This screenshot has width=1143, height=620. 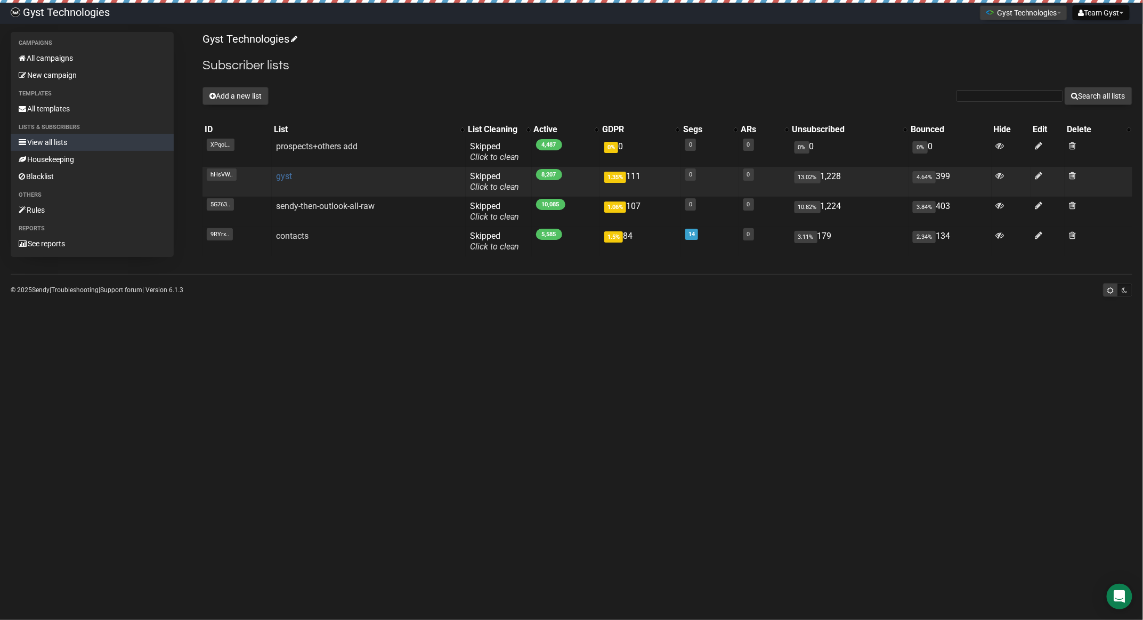 What do you see at coordinates (667, 66) in the screenshot?
I see `h2: Subscriber lists` at bounding box center [667, 66].